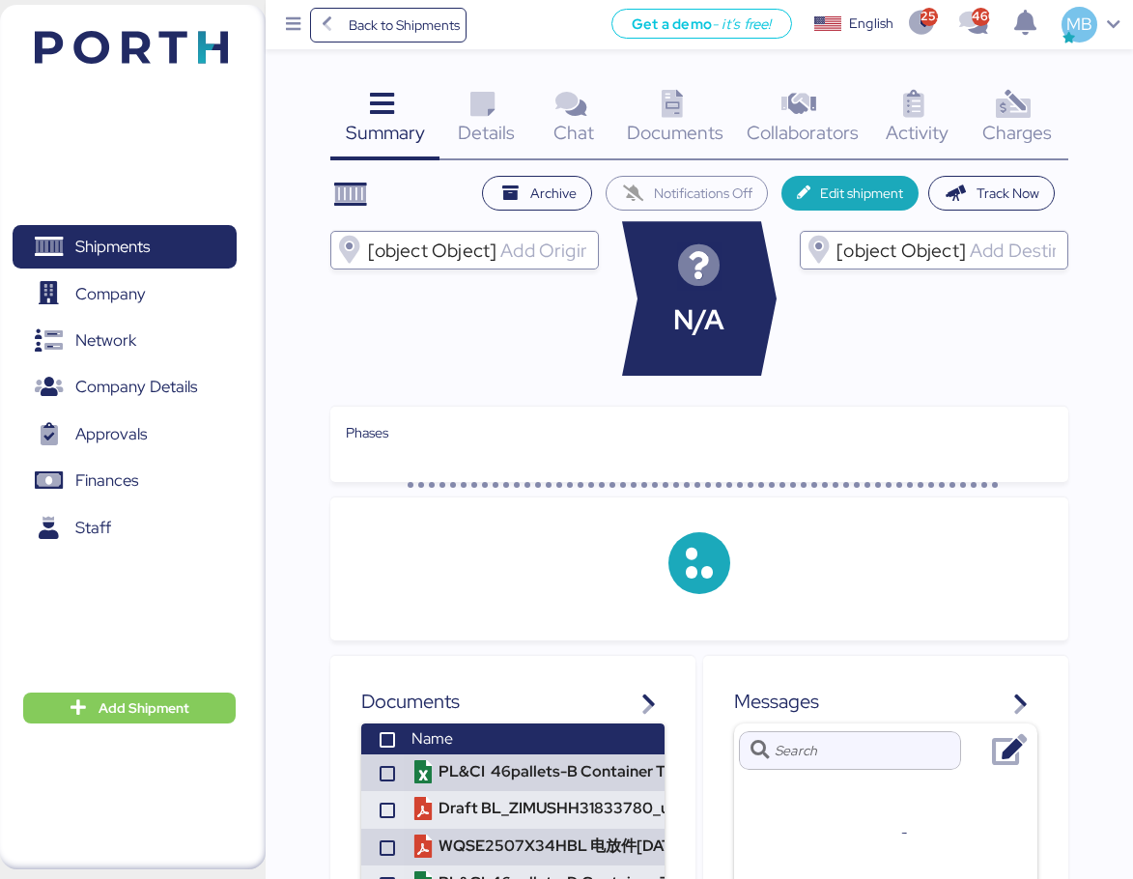  I want to click on span: Activity, so click(917, 132).